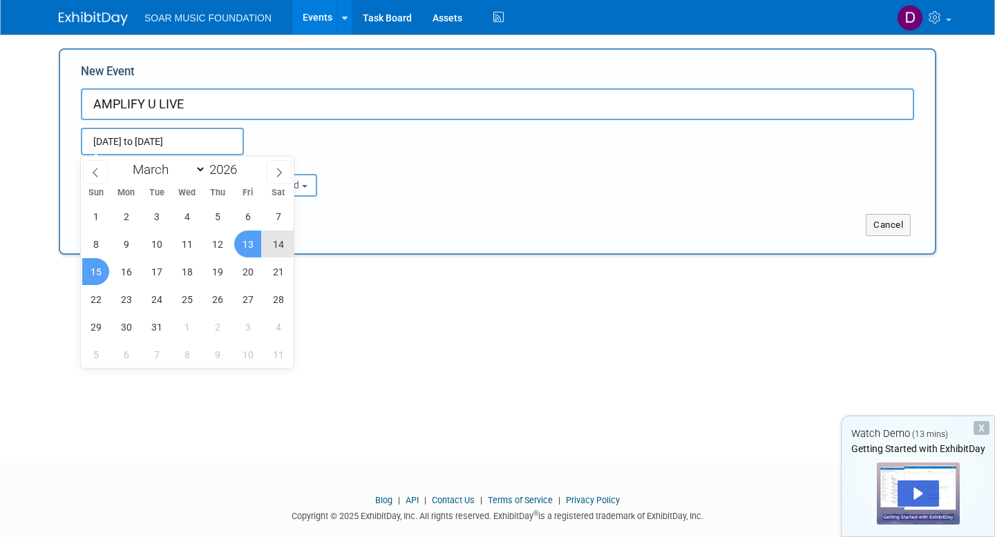  What do you see at coordinates (278, 327) in the screenshot?
I see `span: April 4, 2026` at bounding box center [278, 327].